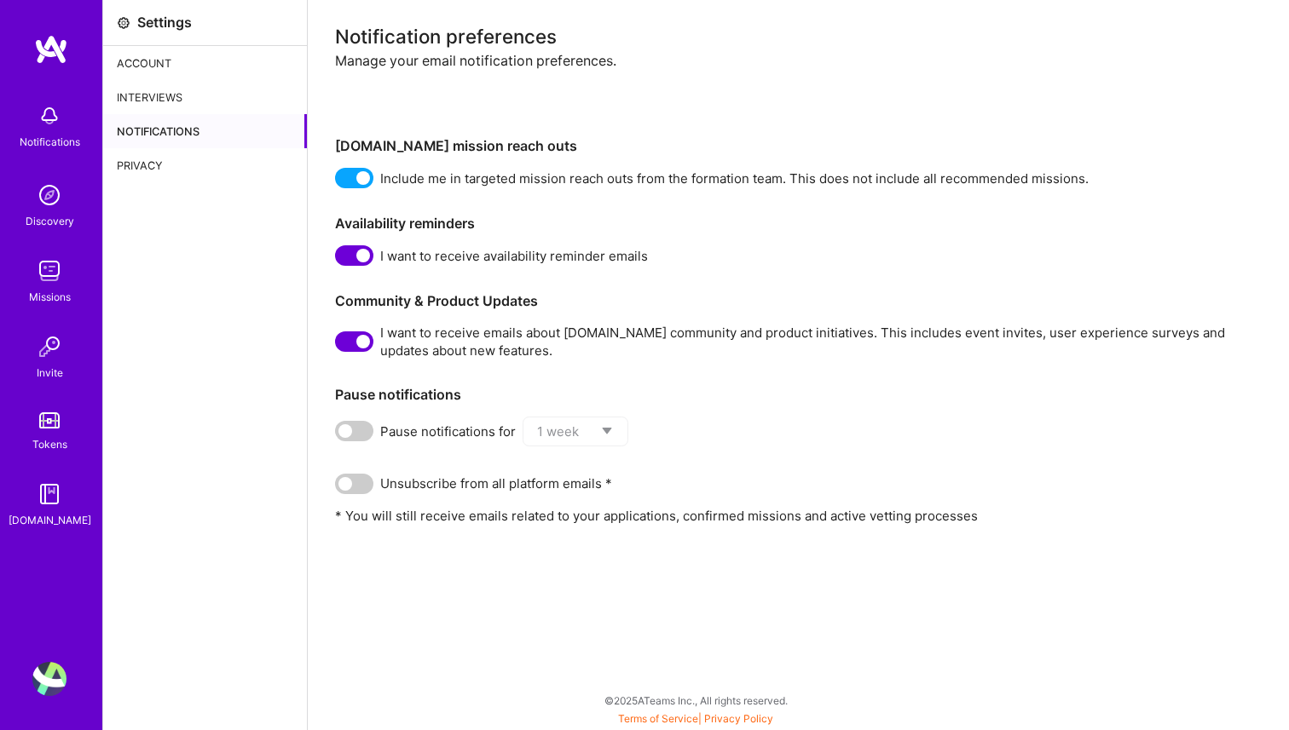  What do you see at coordinates (798, 36) in the screenshot?
I see `div: Notification preferences` at bounding box center [798, 36].